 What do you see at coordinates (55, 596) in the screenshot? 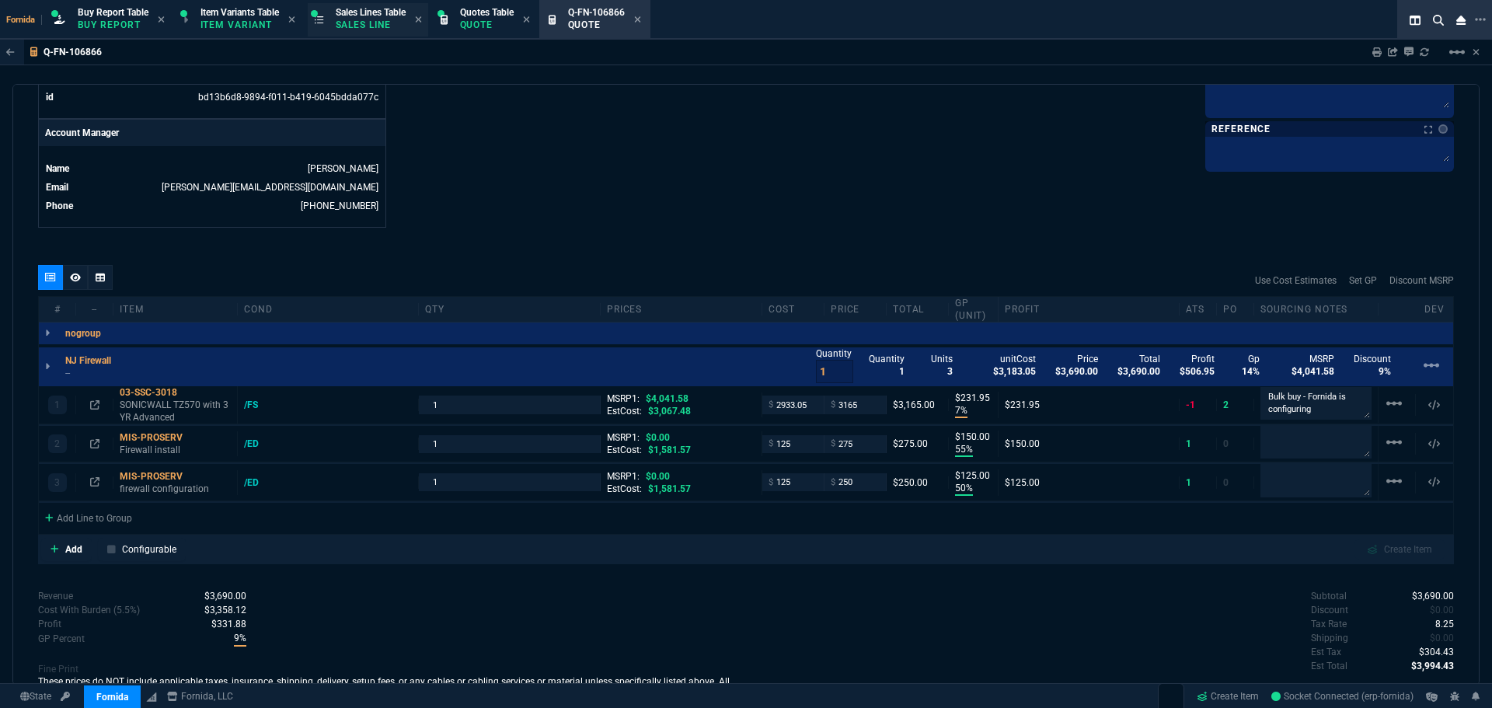
I see `p: Revenue` at bounding box center [55, 596].